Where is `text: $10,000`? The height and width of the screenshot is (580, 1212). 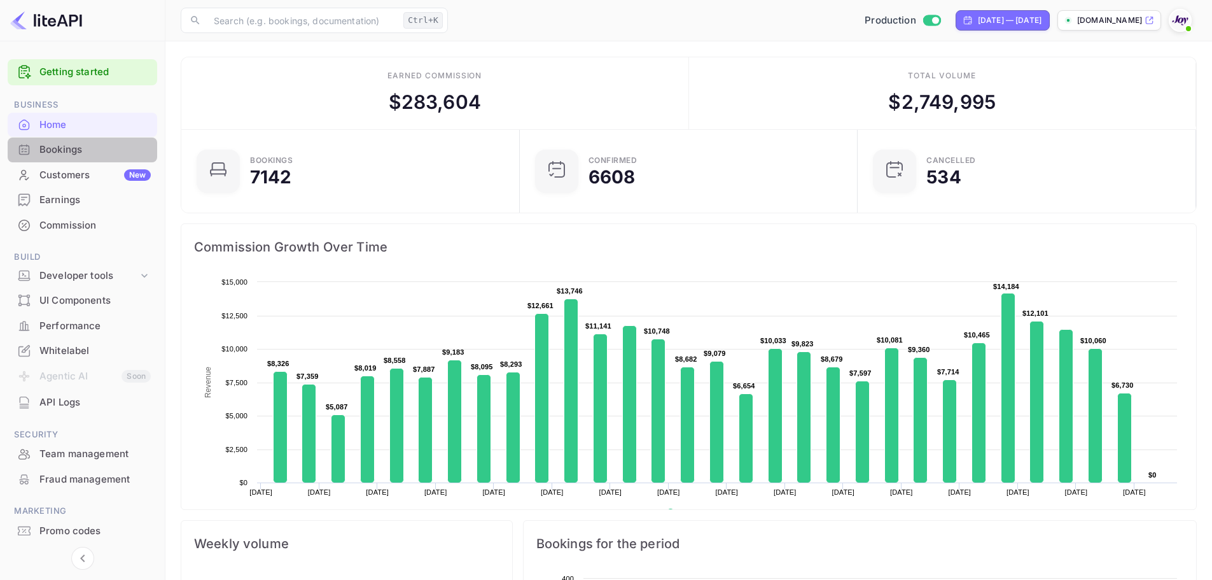 text: $10,000 is located at coordinates (234, 349).